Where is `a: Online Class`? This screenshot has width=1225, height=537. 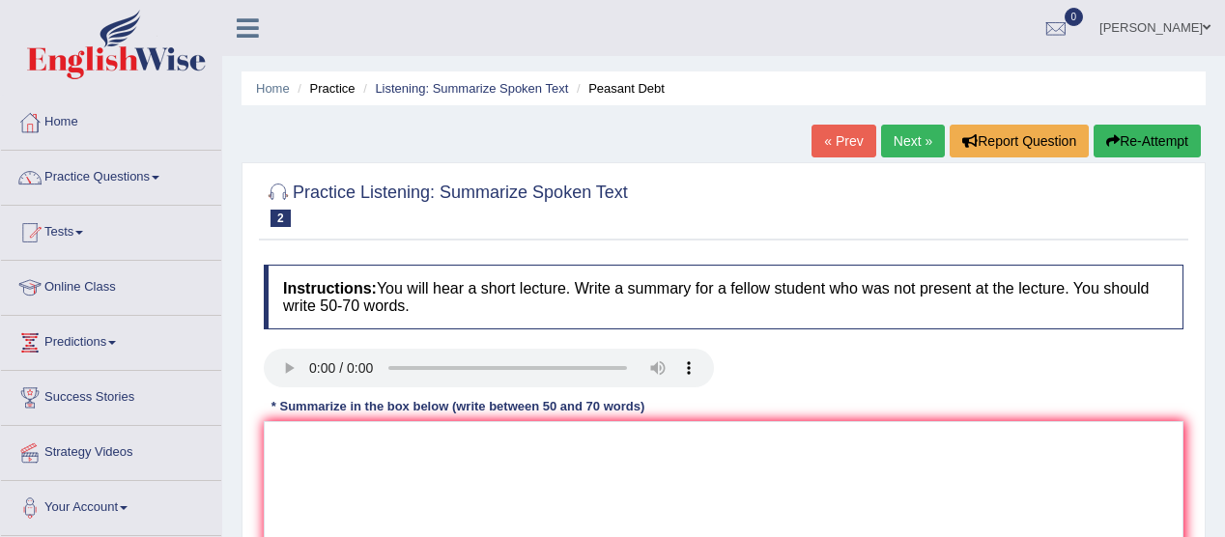
a: Online Class is located at coordinates (111, 285).